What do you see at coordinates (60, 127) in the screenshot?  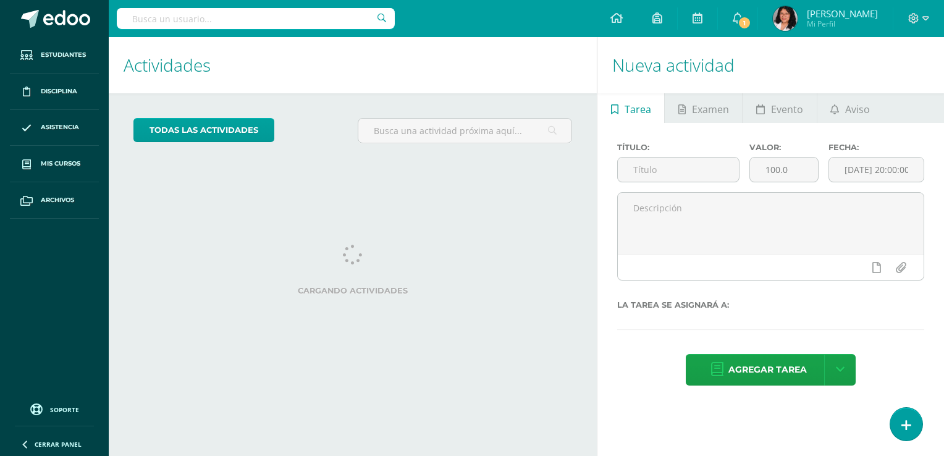 I see `span: Asistencia` at bounding box center [60, 127].